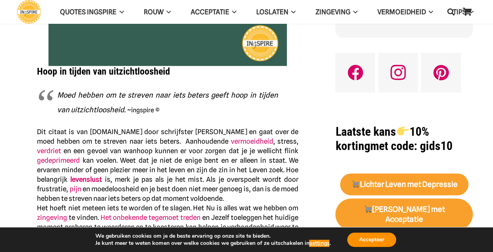  I want to click on strong: Laatste kans 10% korting, so click(382, 139).